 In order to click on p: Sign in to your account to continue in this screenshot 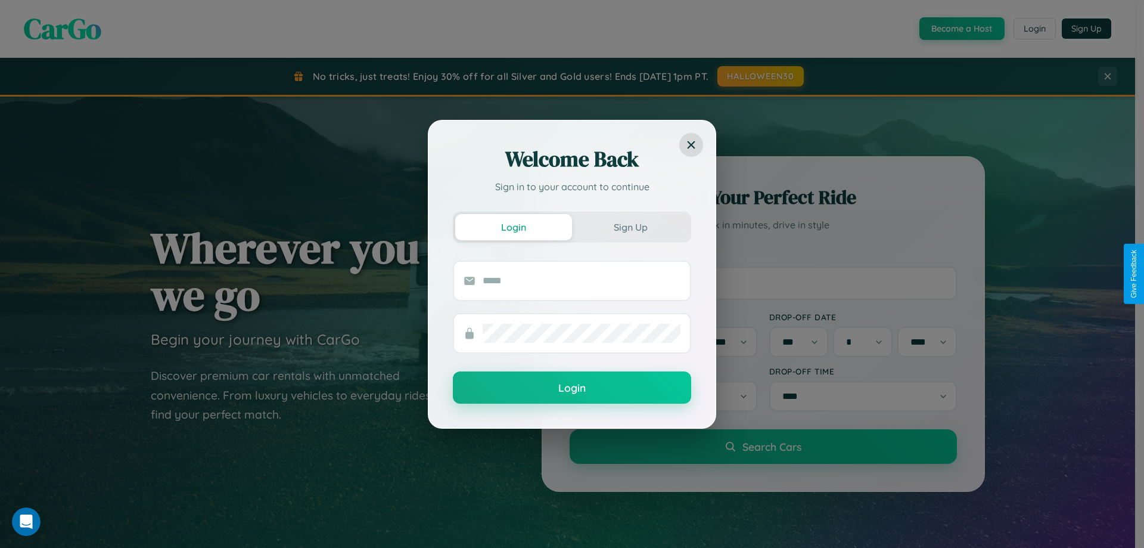, I will do `click(572, 186)`.